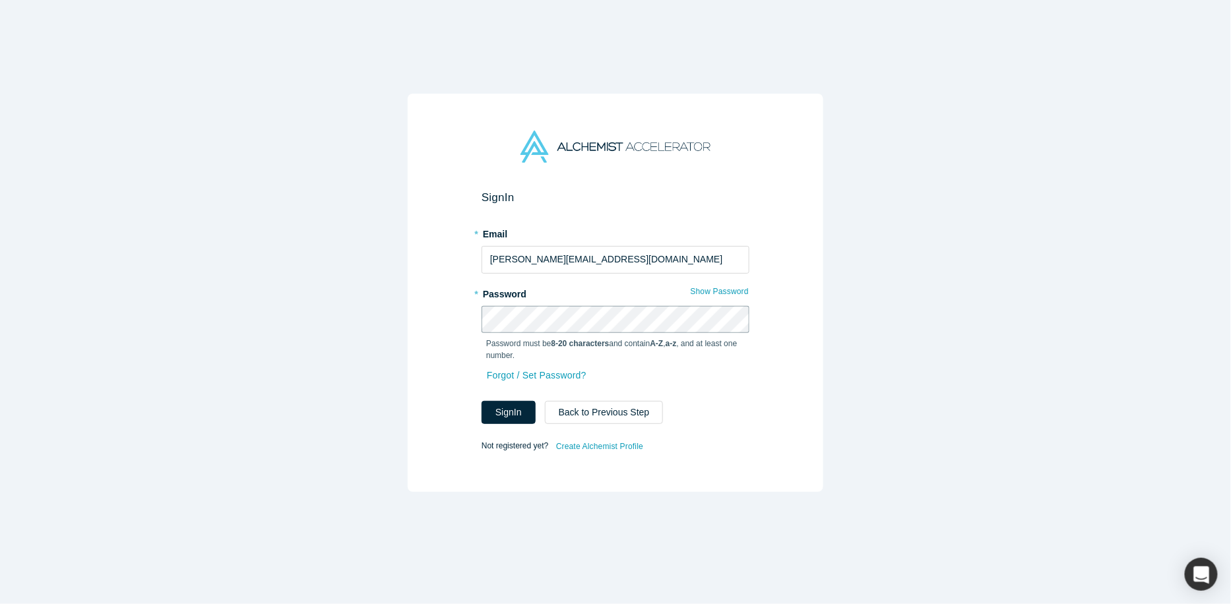 The image size is (1231, 604). What do you see at coordinates (604, 412) in the screenshot?
I see `button: Back to Previous Step` at bounding box center [604, 412].